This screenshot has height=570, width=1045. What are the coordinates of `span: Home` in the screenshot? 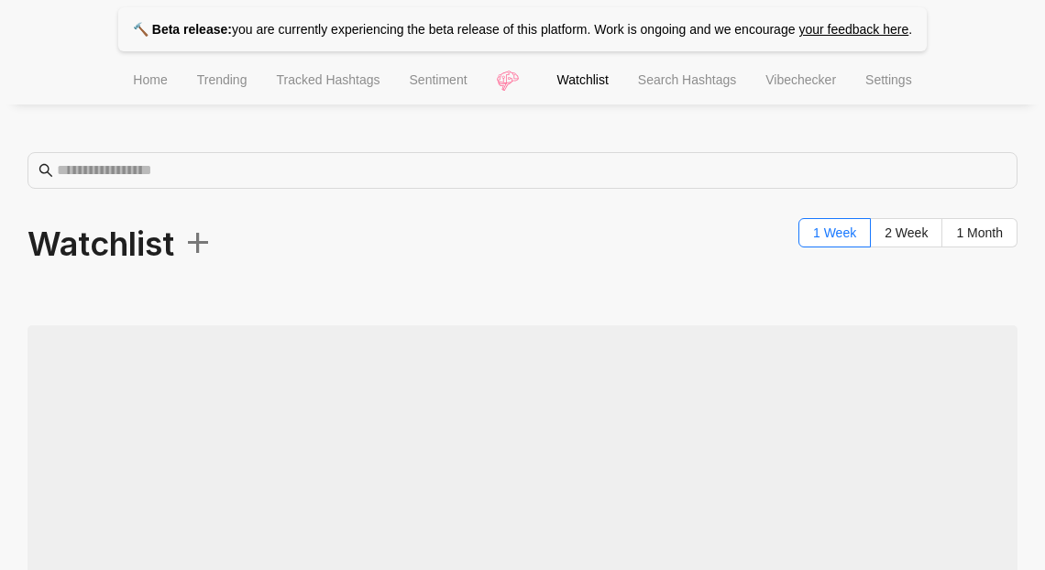 It's located at (149, 80).